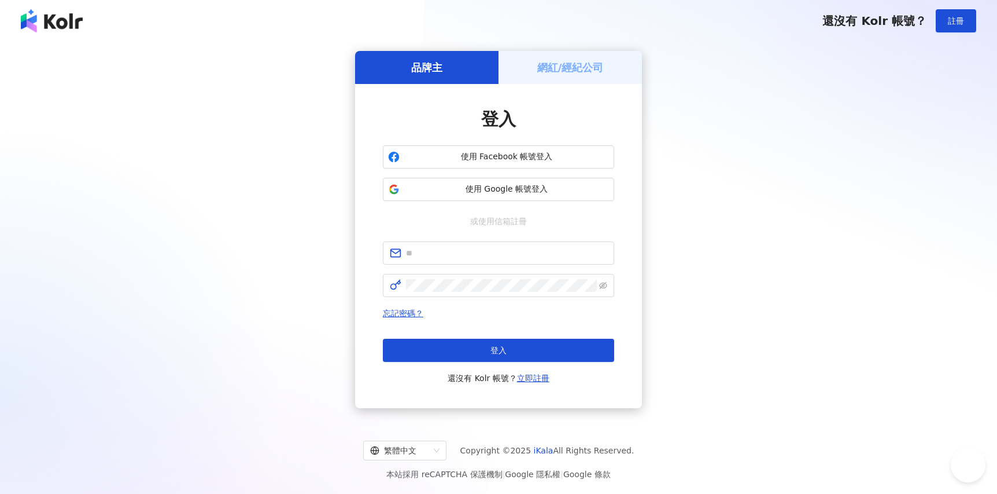 The image size is (997, 494). I want to click on a: Google 條款, so click(587, 474).